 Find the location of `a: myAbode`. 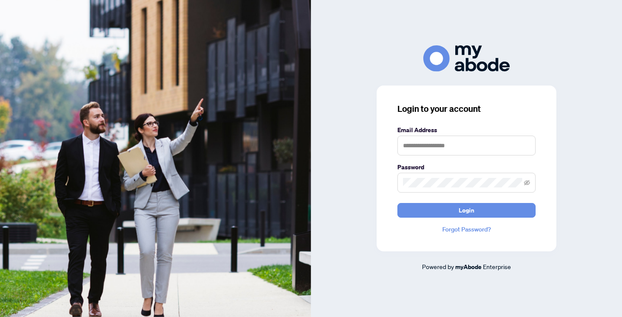

a: myAbode is located at coordinates (468, 267).